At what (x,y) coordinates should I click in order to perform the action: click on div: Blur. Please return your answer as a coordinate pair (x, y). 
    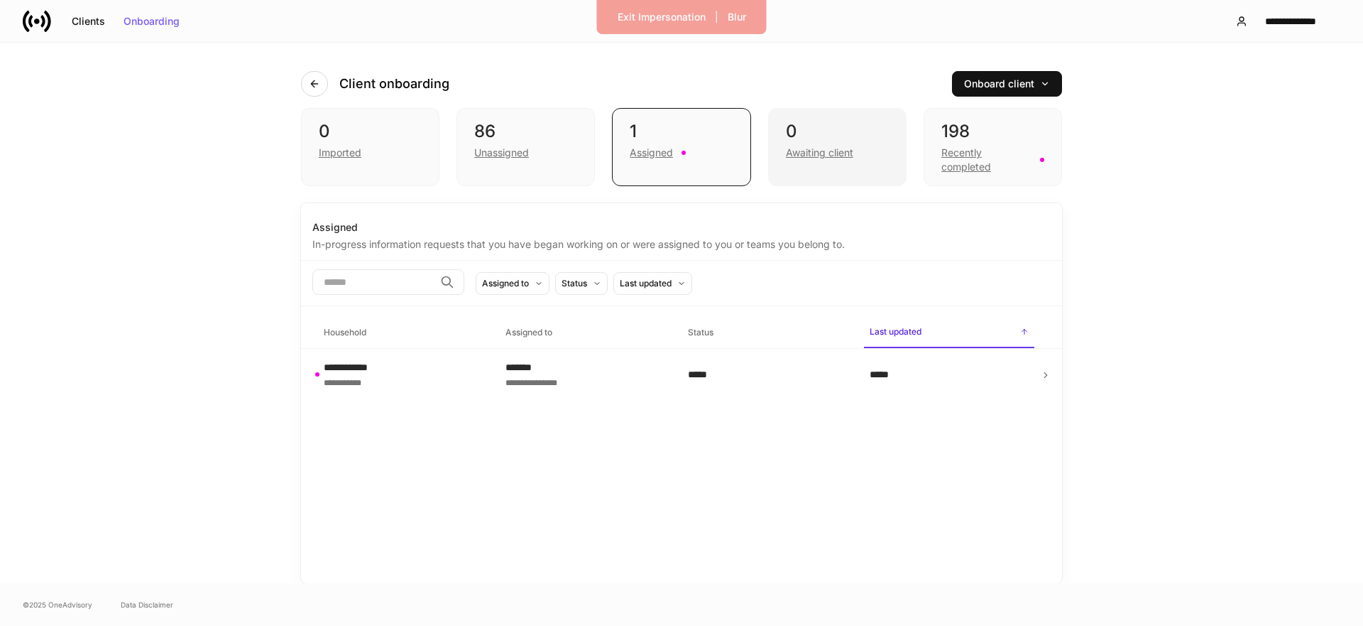
    Looking at the image, I should click on (737, 17).